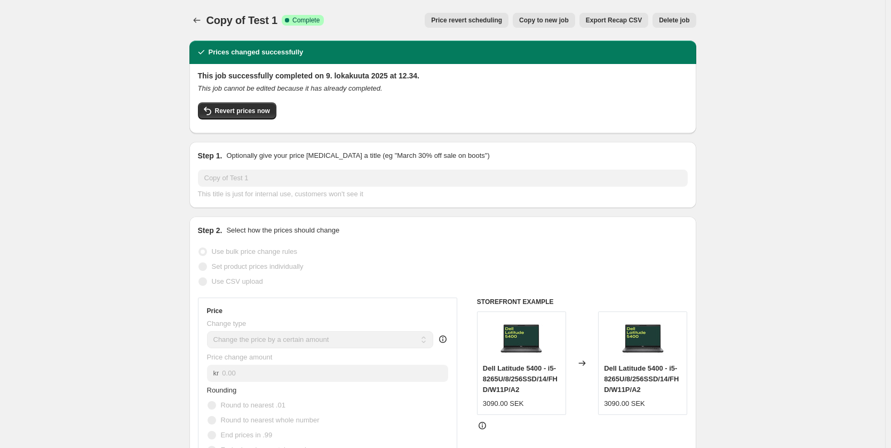 This screenshot has width=891, height=448. Describe the element at coordinates (216, 373) in the screenshot. I see `span: kr` at that location.